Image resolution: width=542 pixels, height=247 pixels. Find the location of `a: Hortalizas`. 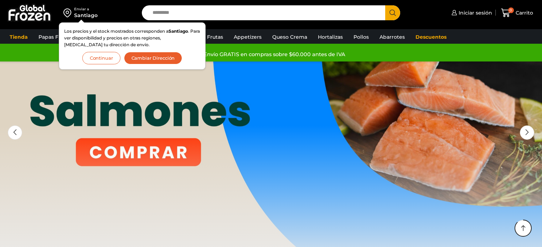

a: Hortalizas is located at coordinates (330, 37).